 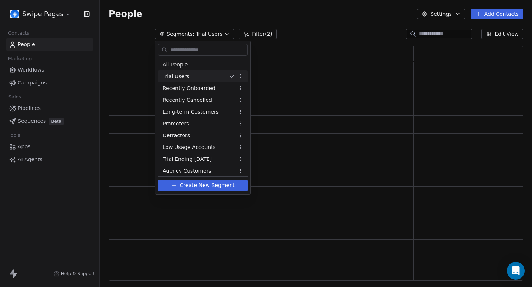 I want to click on span: Agency Customers, so click(x=187, y=171).